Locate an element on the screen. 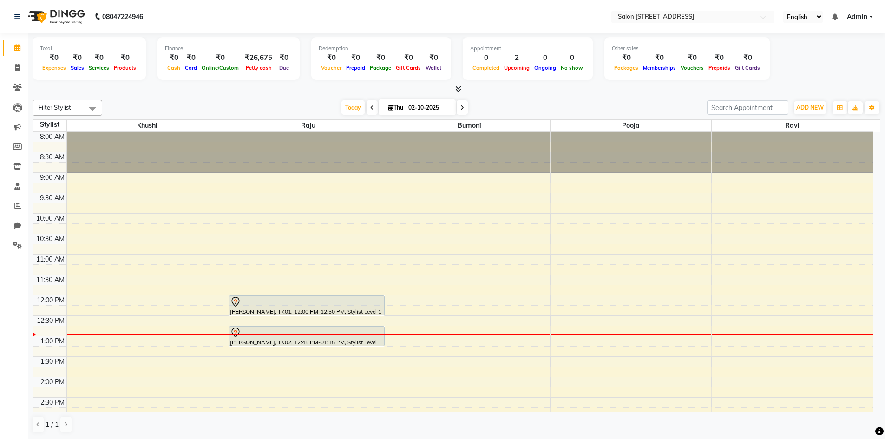  span: Thu is located at coordinates (396, 107).